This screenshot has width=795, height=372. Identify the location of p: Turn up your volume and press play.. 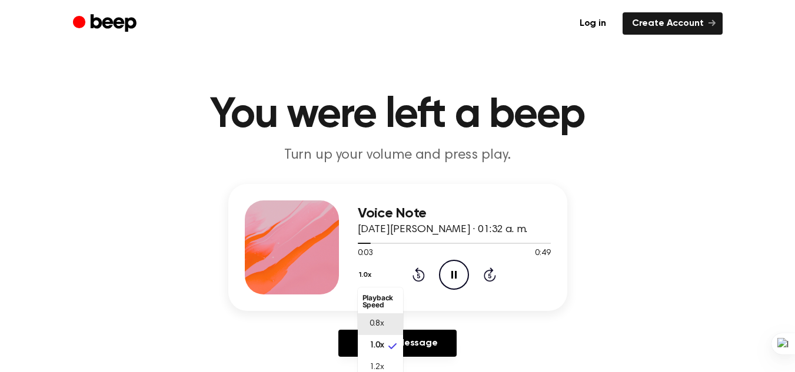
(398, 155).